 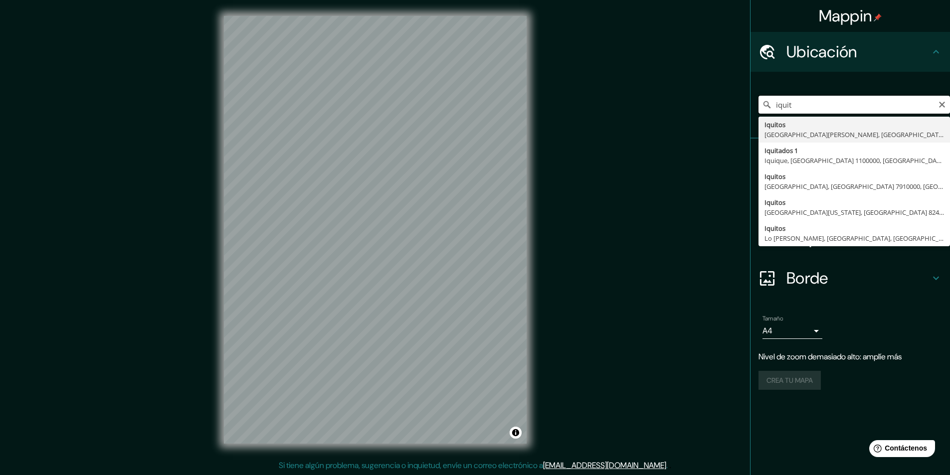 What do you see at coordinates (792, 331) in the screenshot?
I see `div: A4` at bounding box center [792, 331].